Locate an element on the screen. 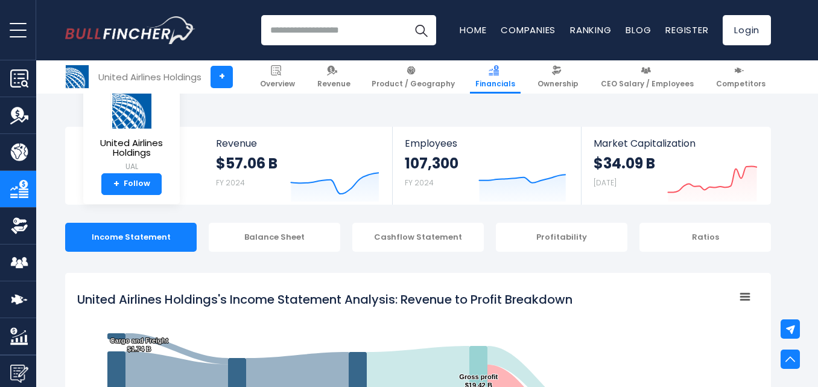 This screenshot has width=818, height=387. span: Competitors is located at coordinates (741, 84).